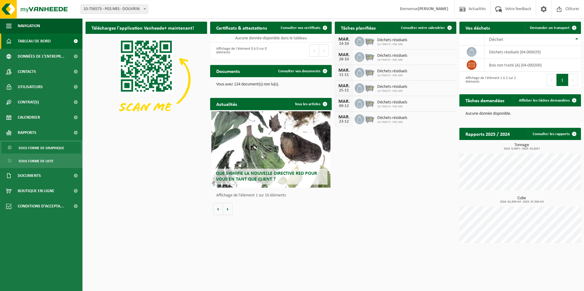 This screenshot has height=291, width=584. What do you see at coordinates (533, 52) in the screenshot?
I see `td: déchets résiduels (04-000029)` at bounding box center [533, 52].